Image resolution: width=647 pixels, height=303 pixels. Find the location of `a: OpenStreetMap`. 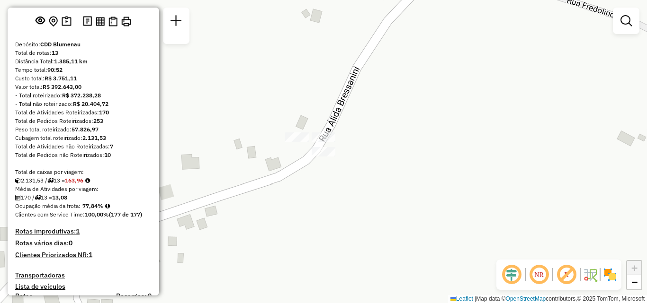

a: OpenStreetMap is located at coordinates (526, 299).